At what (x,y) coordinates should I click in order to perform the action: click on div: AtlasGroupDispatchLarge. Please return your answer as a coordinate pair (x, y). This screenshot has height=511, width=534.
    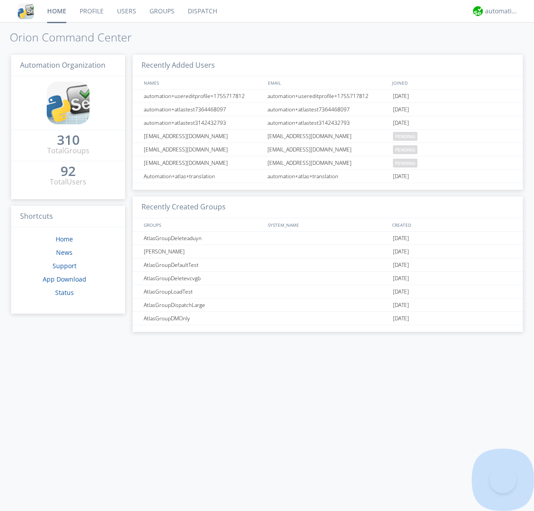
    Looking at the image, I should click on (203, 304).